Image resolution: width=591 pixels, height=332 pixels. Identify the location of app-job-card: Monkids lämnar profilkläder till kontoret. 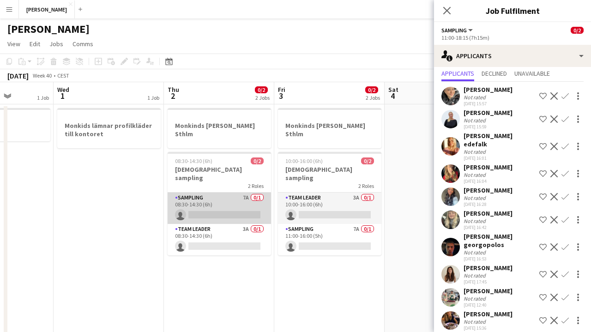
(109, 128).